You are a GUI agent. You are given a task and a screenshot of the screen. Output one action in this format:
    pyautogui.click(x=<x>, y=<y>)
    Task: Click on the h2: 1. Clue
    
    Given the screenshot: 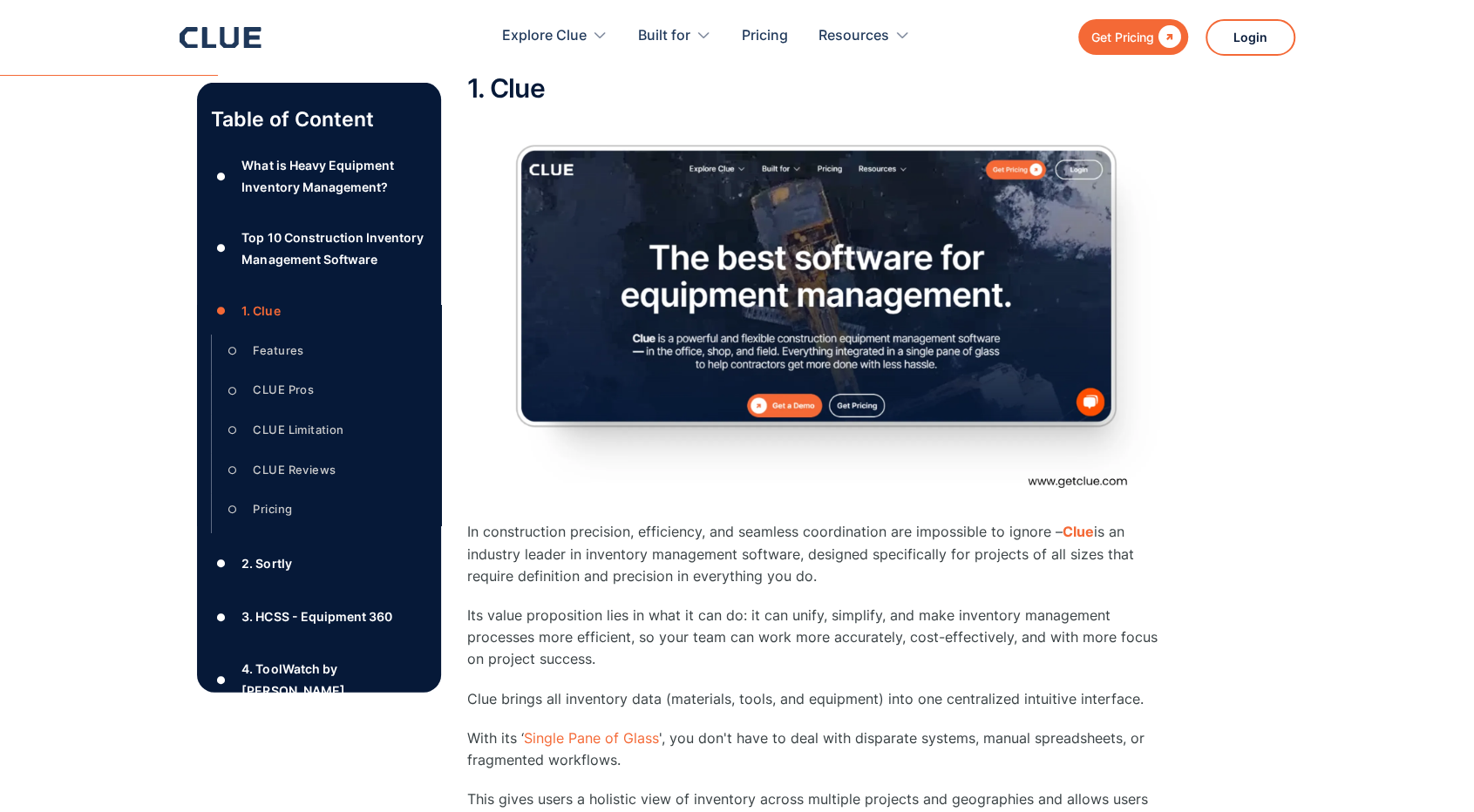 What is the action you would take?
    pyautogui.click(x=816, y=88)
    